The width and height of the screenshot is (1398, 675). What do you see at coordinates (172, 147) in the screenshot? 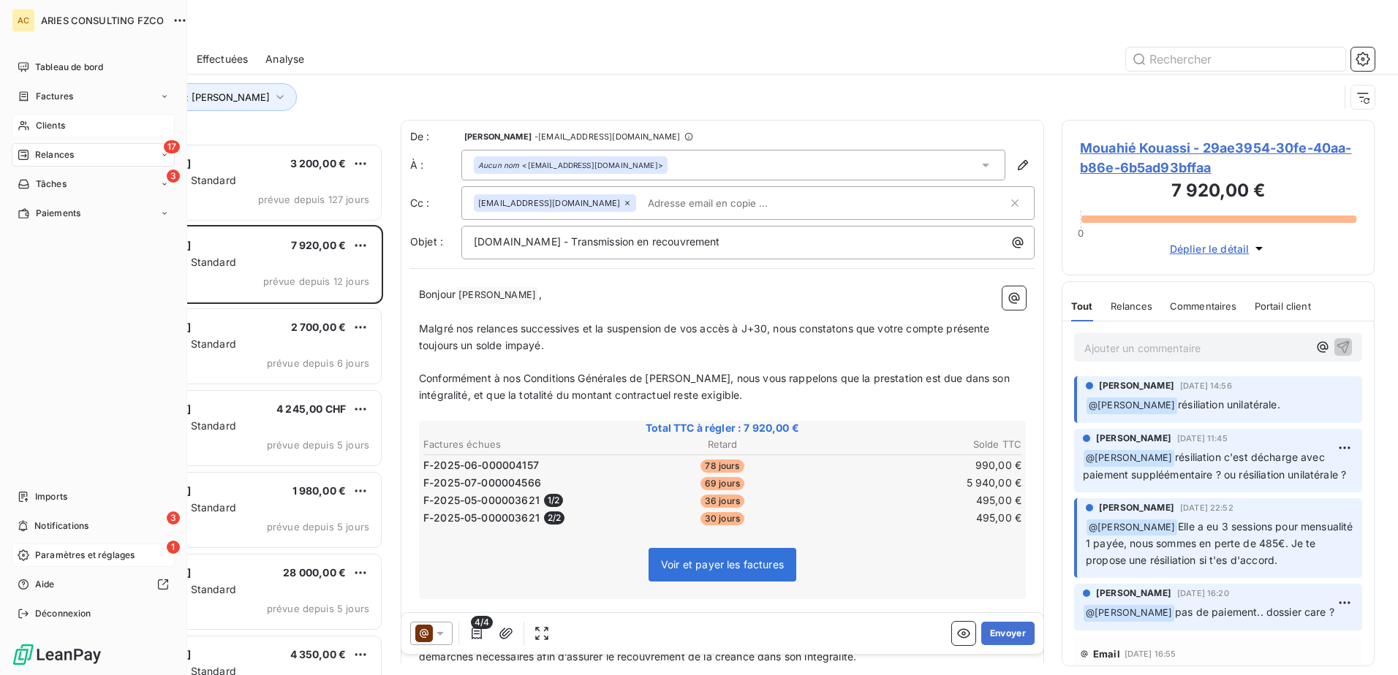
I see `span: 17` at bounding box center [172, 147].